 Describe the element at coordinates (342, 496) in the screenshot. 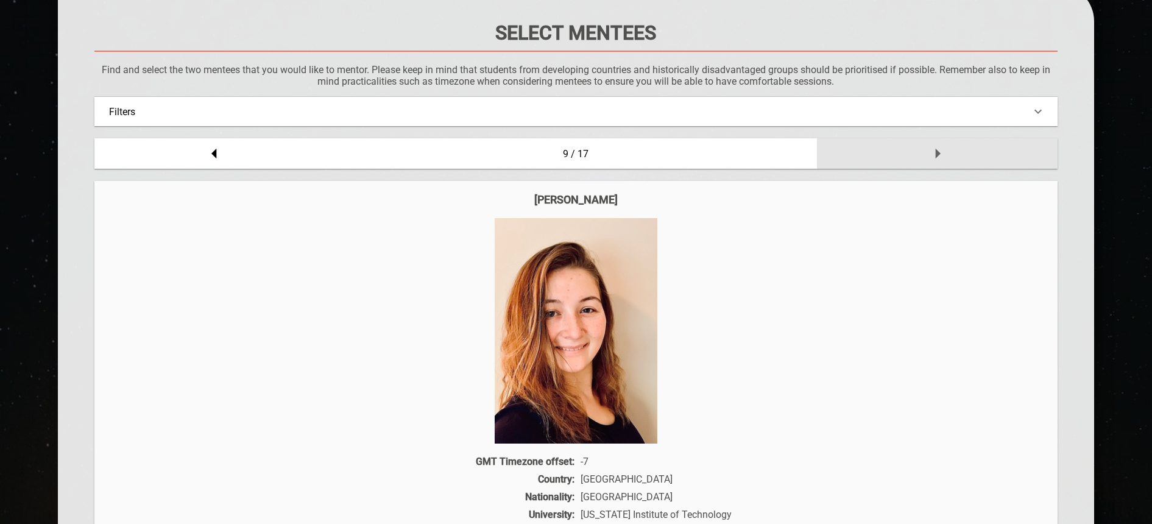

I see `div: Nationality:` at that location.